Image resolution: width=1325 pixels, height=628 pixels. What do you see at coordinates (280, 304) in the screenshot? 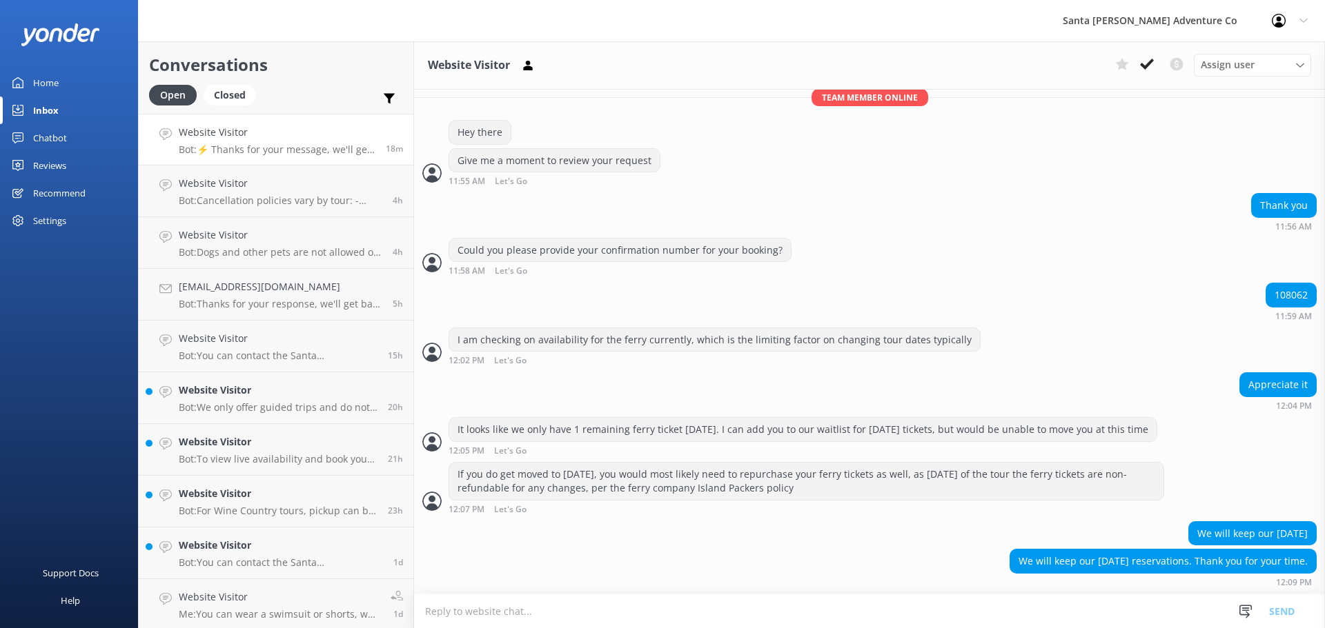
I see `p: Bot: Thanks for your response, we'll get back to you as soon as we can during opening hours.` at bounding box center [280, 304].